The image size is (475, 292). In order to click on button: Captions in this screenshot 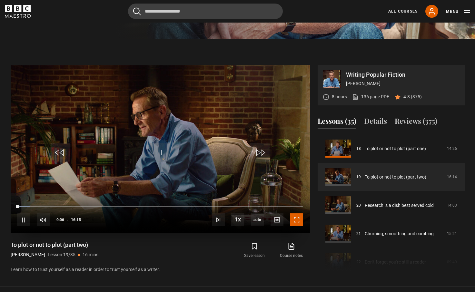, I will do `click(277, 220)`.